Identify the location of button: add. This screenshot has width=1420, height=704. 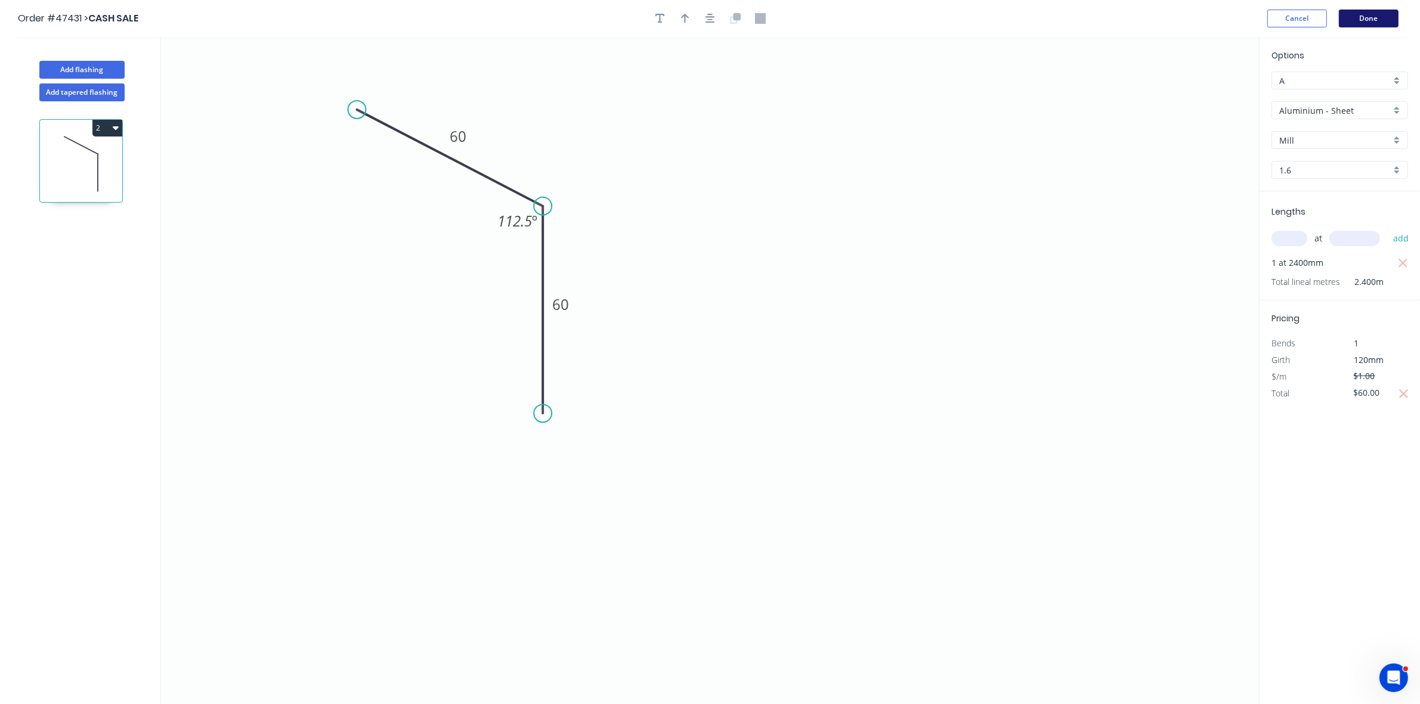
(1401, 239).